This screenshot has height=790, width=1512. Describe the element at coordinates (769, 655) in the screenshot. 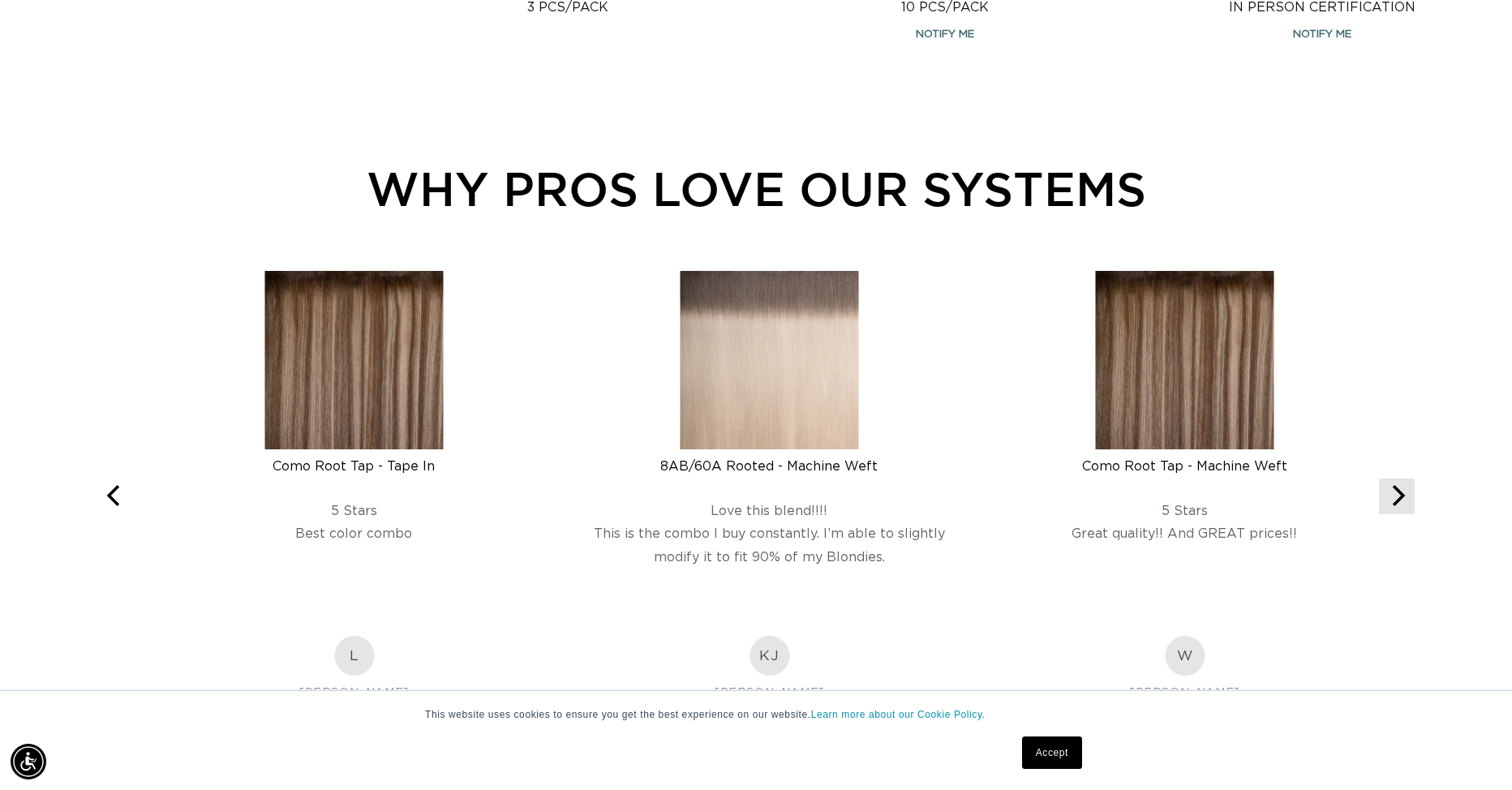

I see `div: KJ` at that location.